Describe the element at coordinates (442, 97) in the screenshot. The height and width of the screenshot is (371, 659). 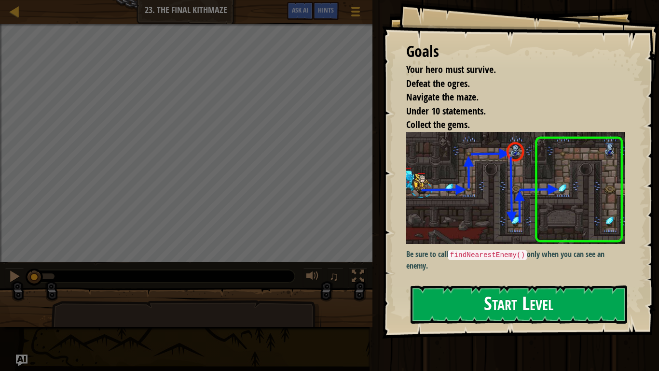
I see `span: Navigate the maze.` at that location.